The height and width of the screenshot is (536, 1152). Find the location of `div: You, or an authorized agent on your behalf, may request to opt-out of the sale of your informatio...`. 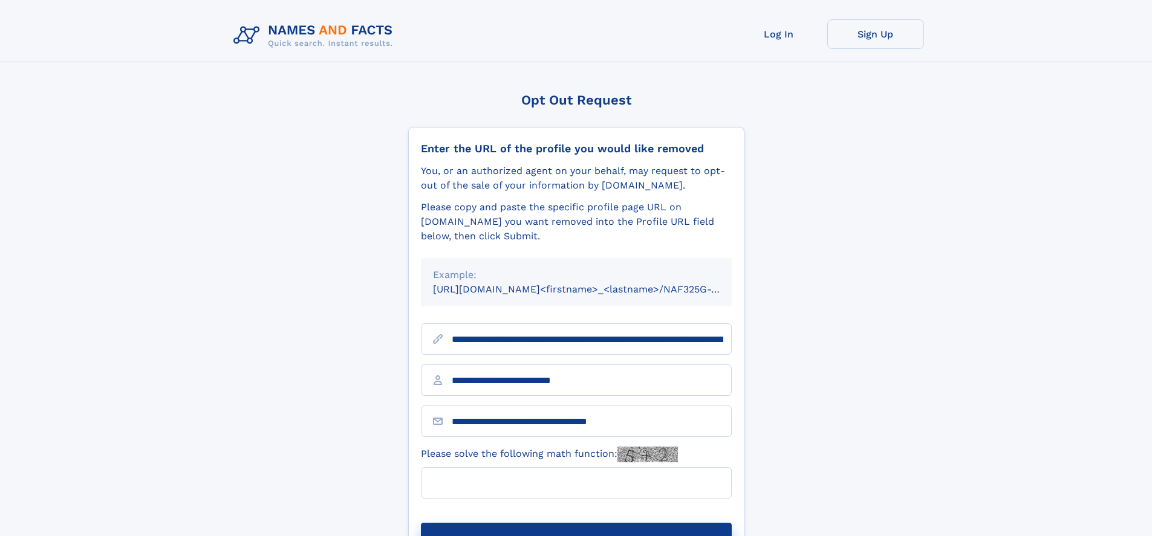

div: You, or an authorized agent on your behalf, may request to opt-out of the sale of your informatio... is located at coordinates (576, 178).